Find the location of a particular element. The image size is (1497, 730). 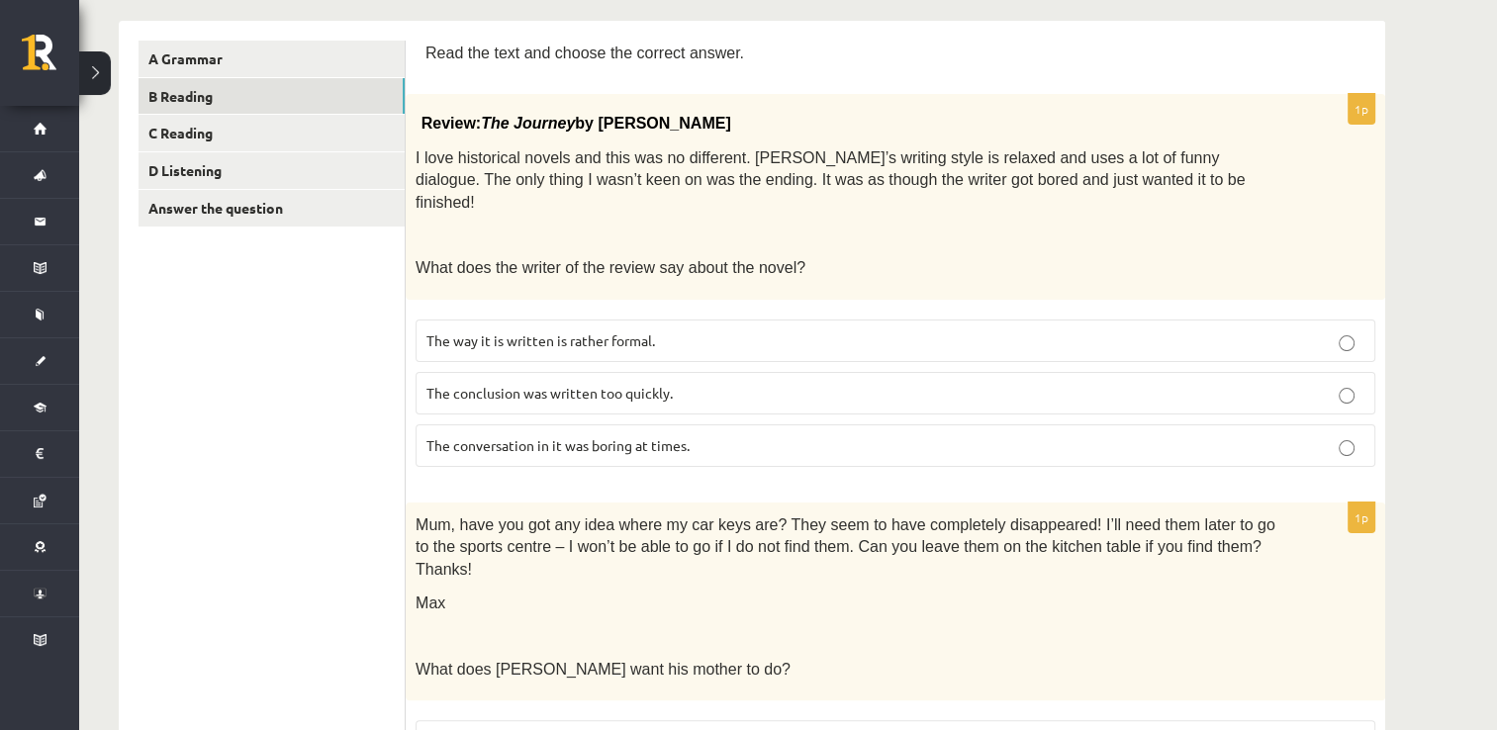

a: A Grammar is located at coordinates (271, 58).